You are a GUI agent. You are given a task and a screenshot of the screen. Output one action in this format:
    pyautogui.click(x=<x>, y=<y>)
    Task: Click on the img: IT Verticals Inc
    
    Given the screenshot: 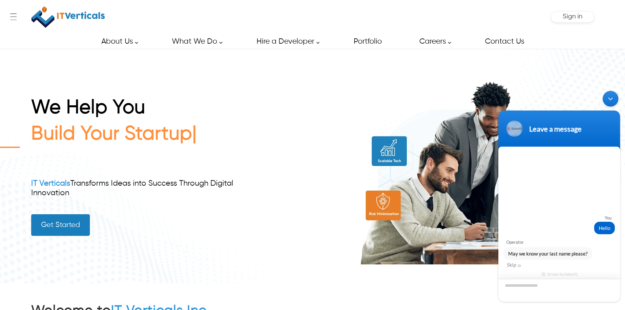 What is the action you would take?
    pyautogui.click(x=68, y=17)
    